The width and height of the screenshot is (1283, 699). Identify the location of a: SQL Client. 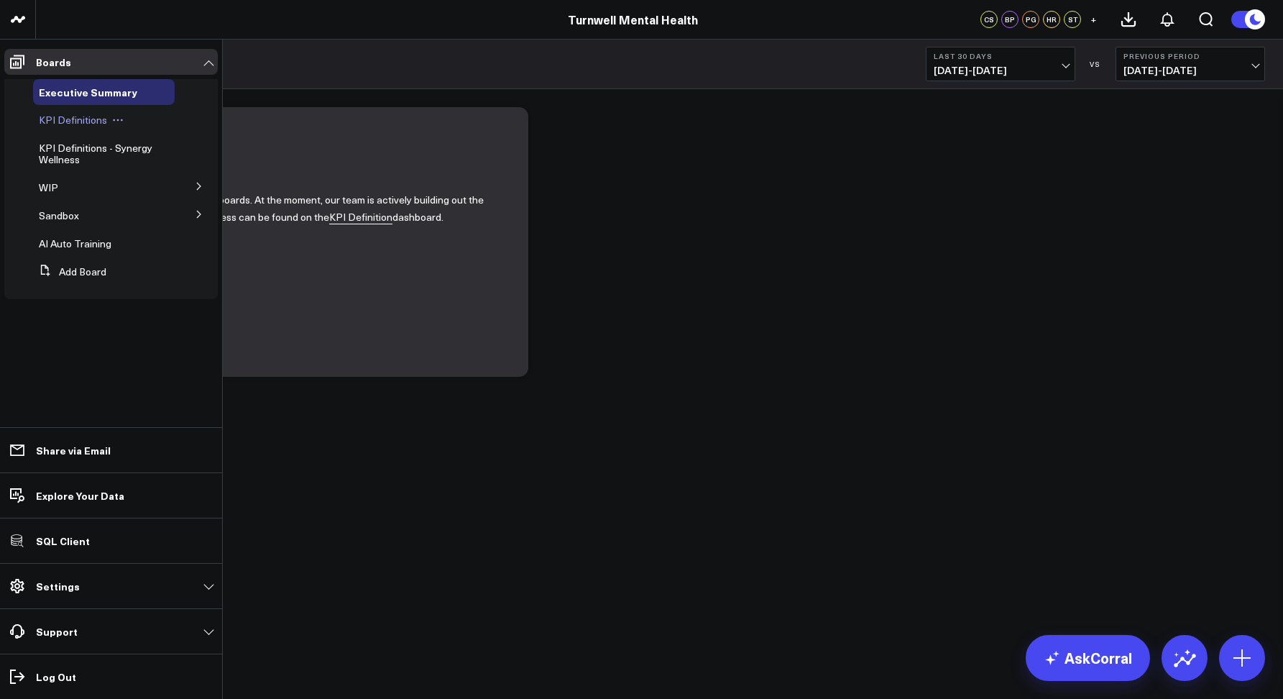
(111, 541).